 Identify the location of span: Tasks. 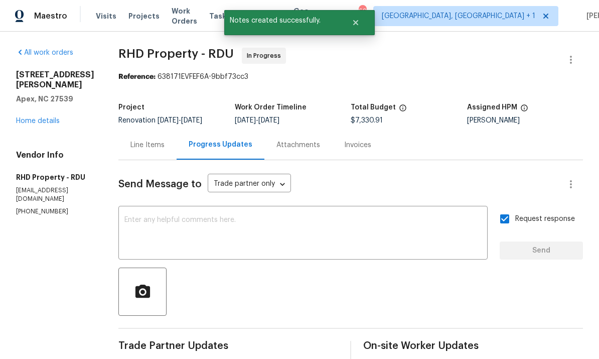
(220, 16).